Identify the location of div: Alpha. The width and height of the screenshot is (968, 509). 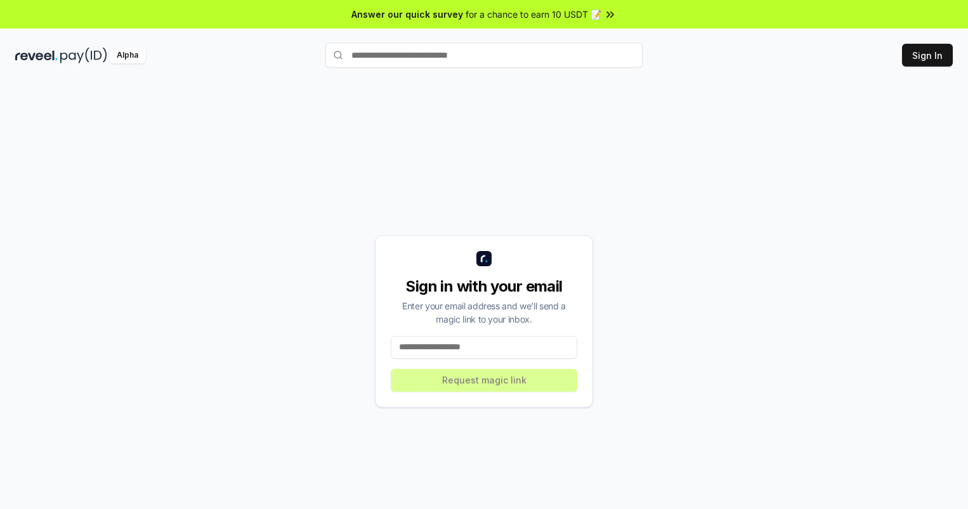
(128, 55).